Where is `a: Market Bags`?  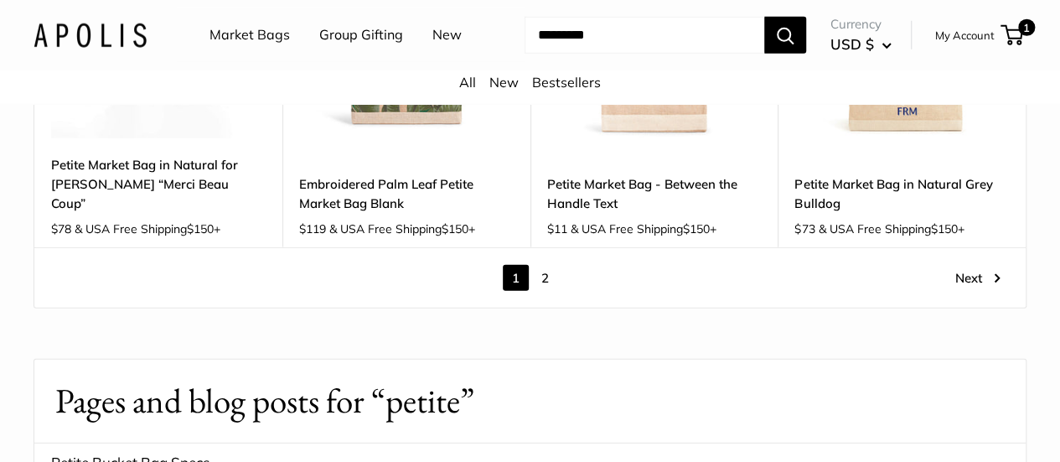 a: Market Bags is located at coordinates (250, 35).